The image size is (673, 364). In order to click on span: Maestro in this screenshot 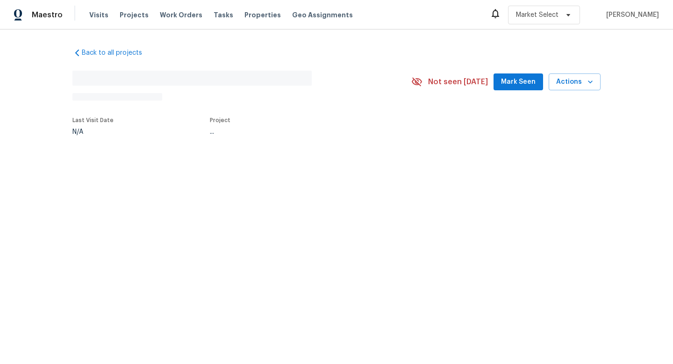, I will do `click(47, 15)`.